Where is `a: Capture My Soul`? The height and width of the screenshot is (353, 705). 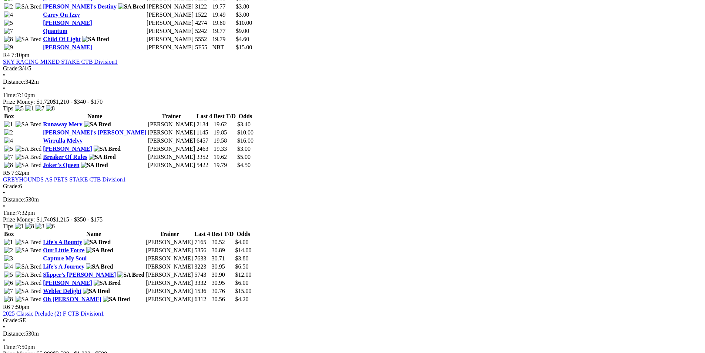 a: Capture My Soul is located at coordinates (65, 258).